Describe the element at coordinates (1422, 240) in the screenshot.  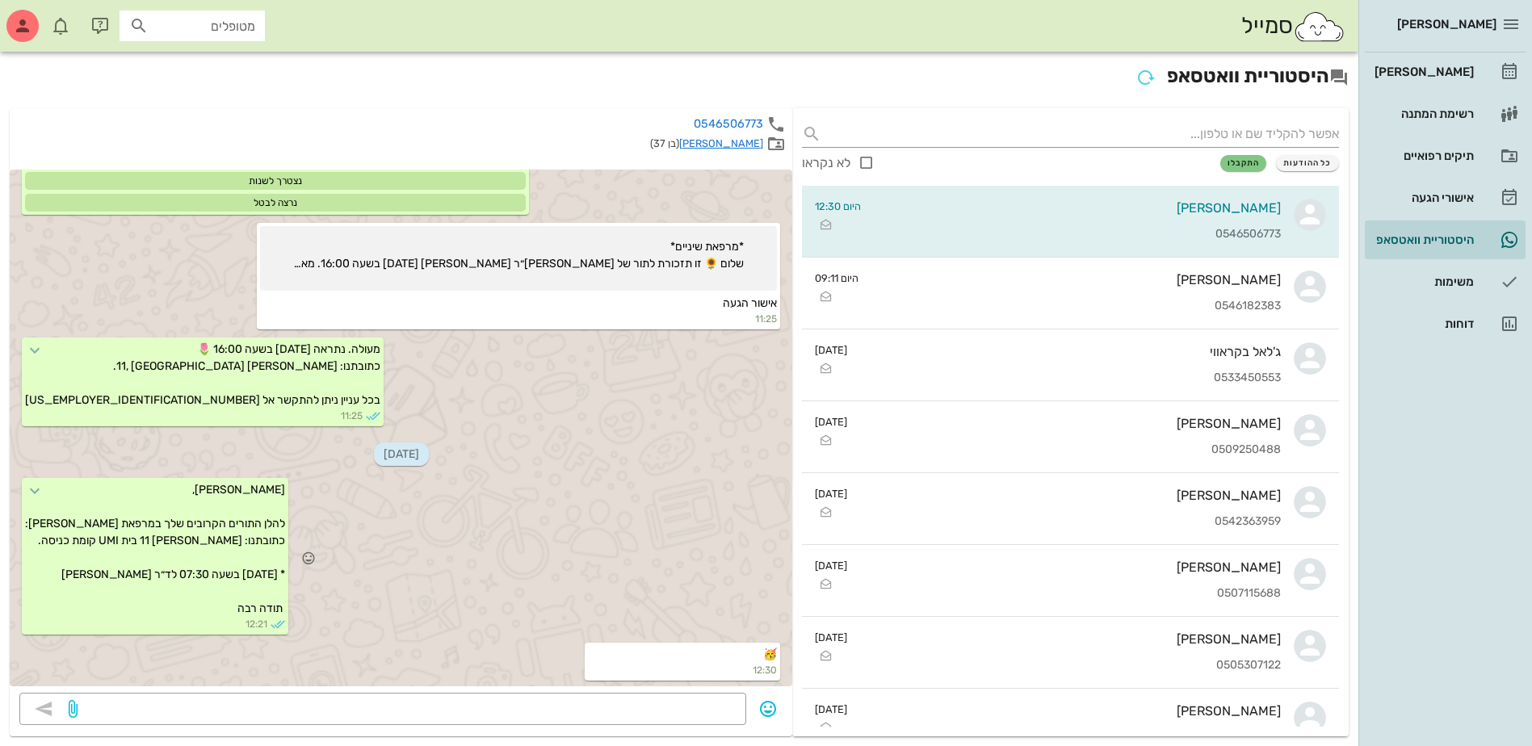
I see `div: היסטוריית וואטסאפ` at that location.